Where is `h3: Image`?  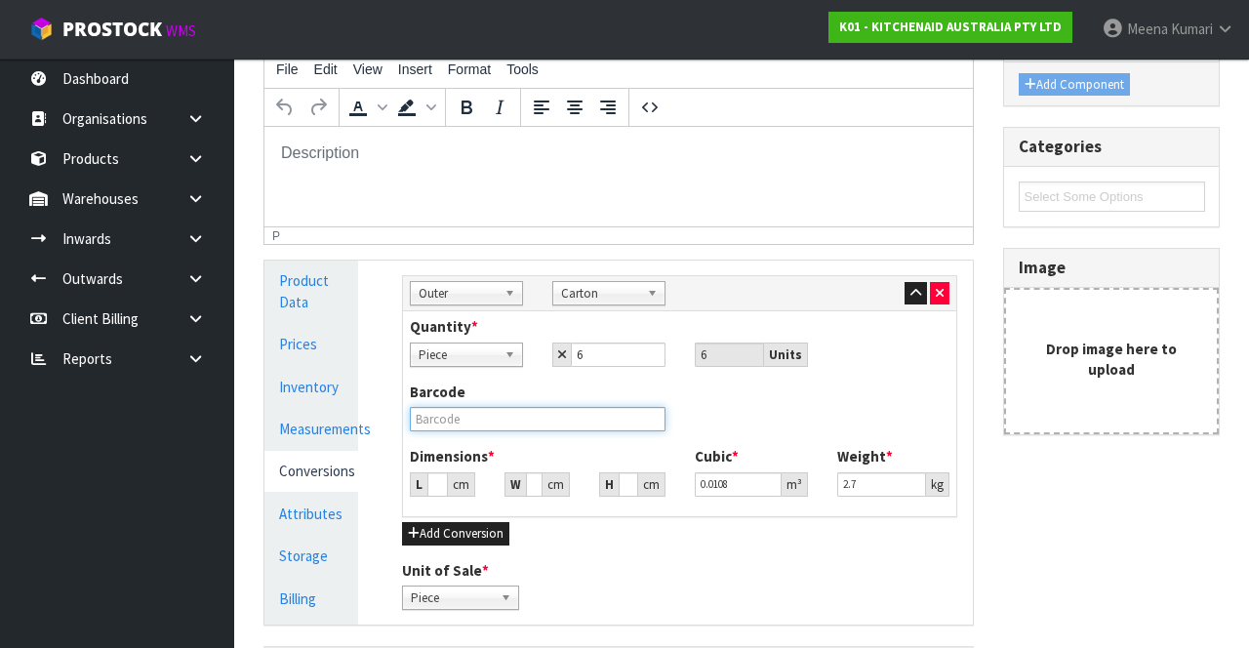 h3: Image is located at coordinates (1112, 267).